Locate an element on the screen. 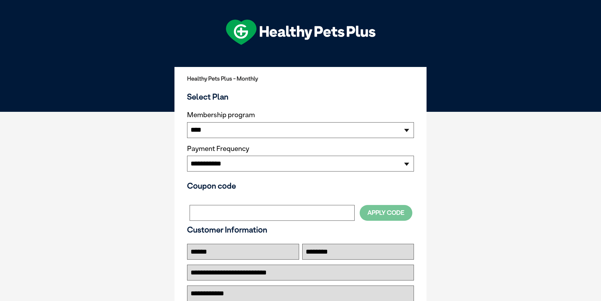 This screenshot has height=301, width=601. label: Payment Frequency is located at coordinates (218, 149).